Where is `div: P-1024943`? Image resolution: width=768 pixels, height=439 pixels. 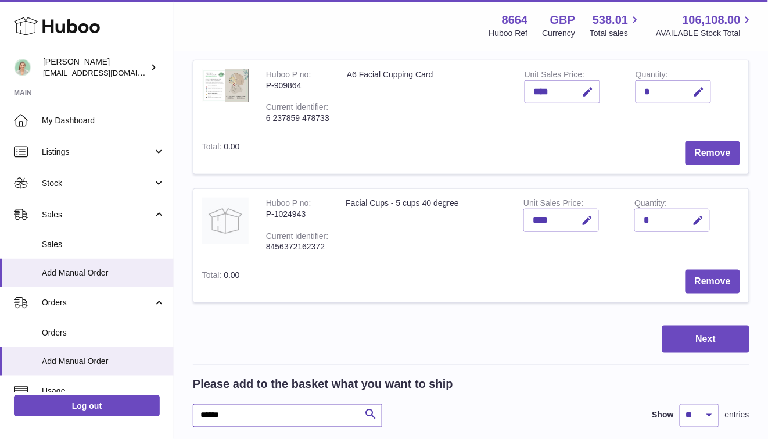
div: P-1024943 is located at coordinates (297, 214).